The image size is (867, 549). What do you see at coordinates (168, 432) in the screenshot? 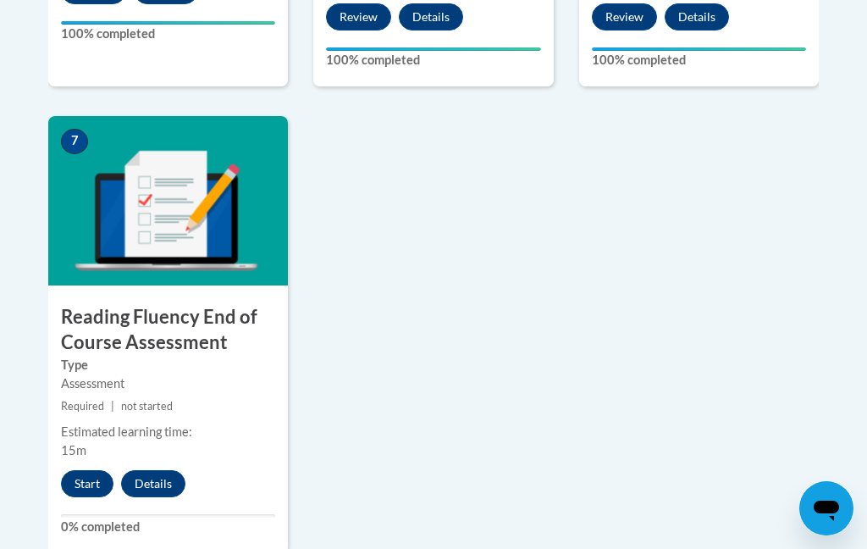
I see `div: Estimated learning time:` at bounding box center [168, 432].